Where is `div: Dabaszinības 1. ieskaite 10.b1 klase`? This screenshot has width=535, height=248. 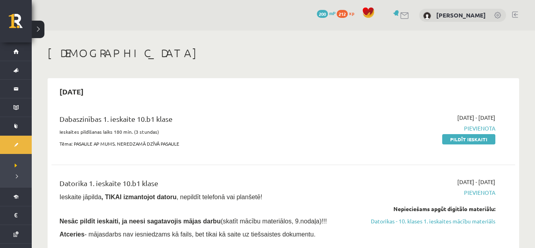 div: Dabaszinības 1. ieskaite 10.b1 klase is located at coordinates (203, 121).